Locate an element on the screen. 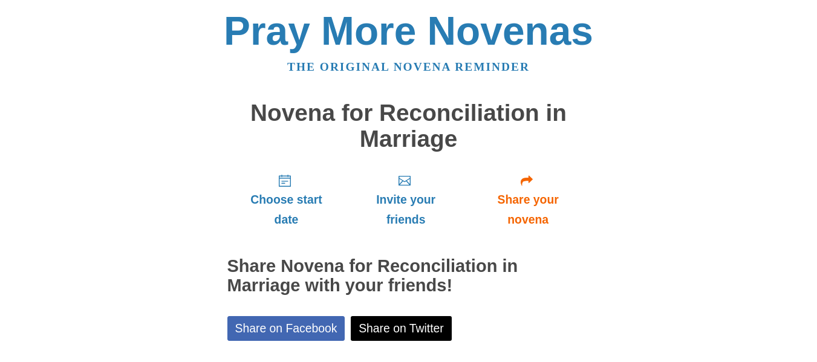 This screenshot has width=817, height=362. span: Choose start date is located at coordinates (287, 210).